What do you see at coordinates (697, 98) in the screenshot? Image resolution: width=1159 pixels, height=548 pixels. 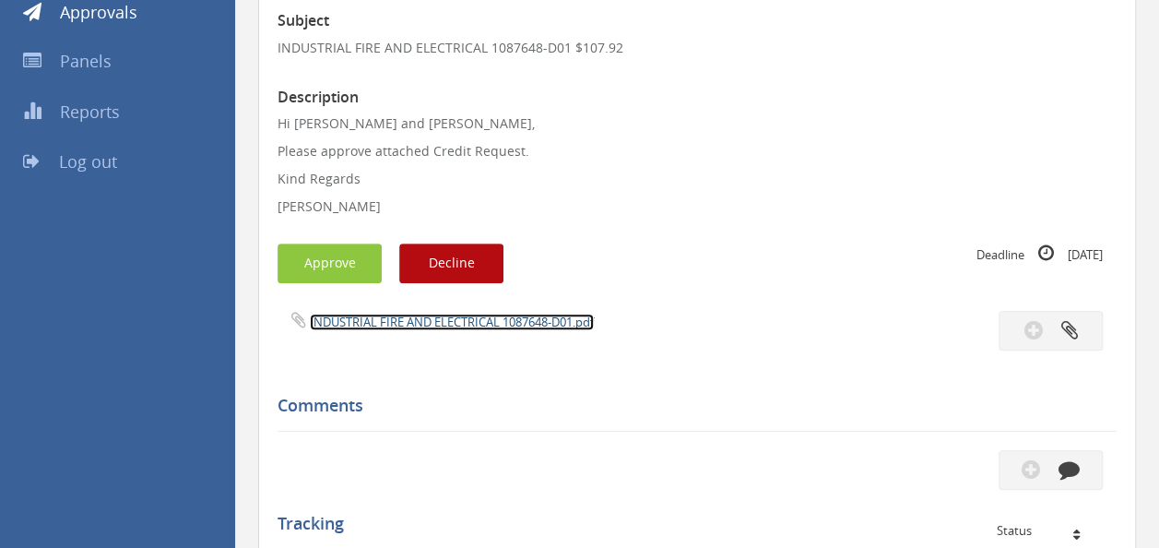 I see `h3: Description` at bounding box center [697, 98].